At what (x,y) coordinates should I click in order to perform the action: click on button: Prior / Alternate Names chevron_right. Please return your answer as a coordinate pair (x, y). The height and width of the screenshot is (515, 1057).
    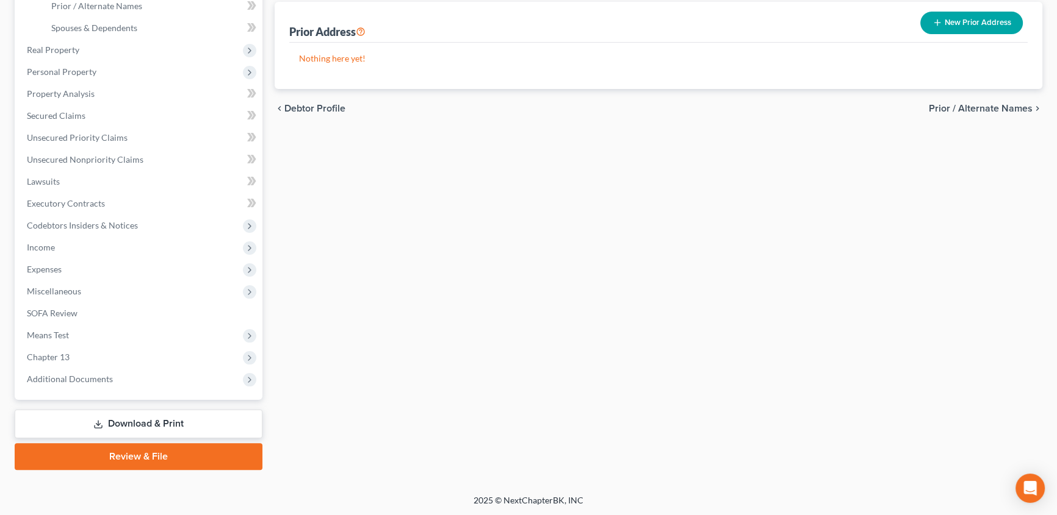
    Looking at the image, I should click on (985, 109).